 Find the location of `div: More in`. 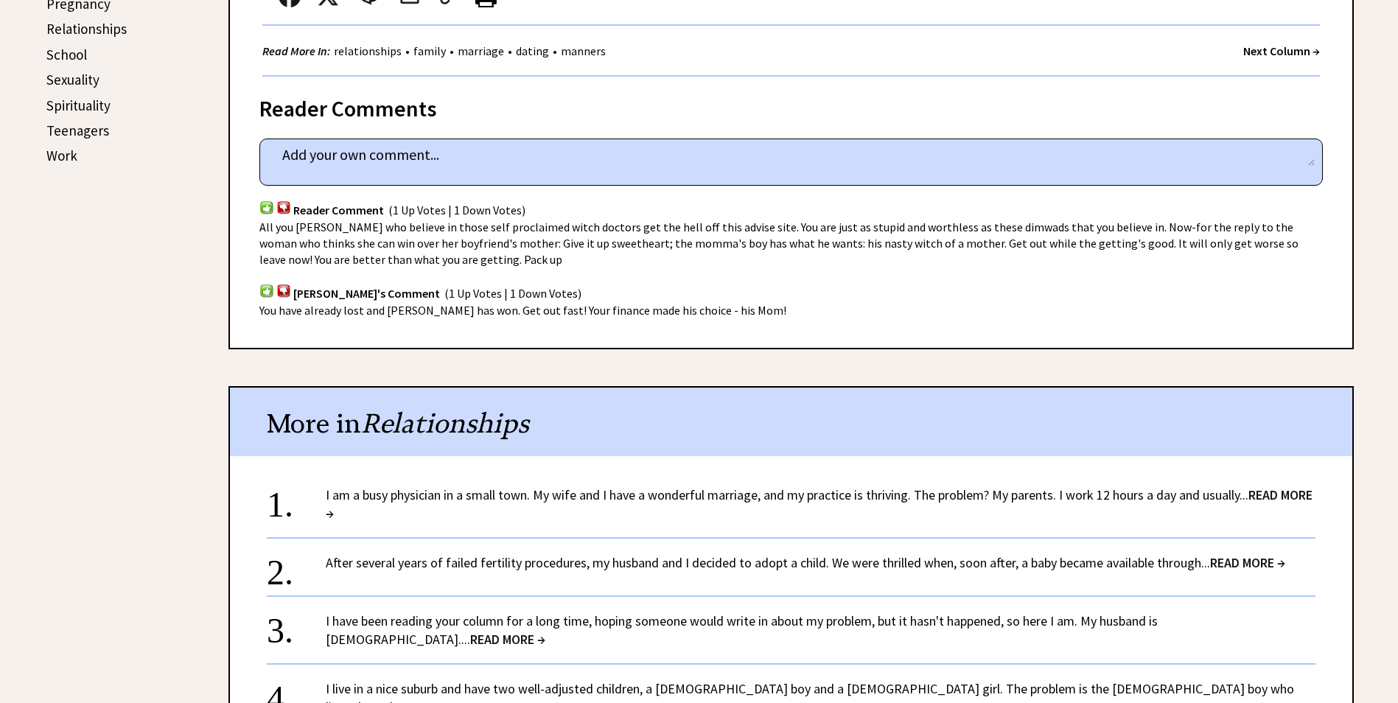

div: More in is located at coordinates (791, 421).